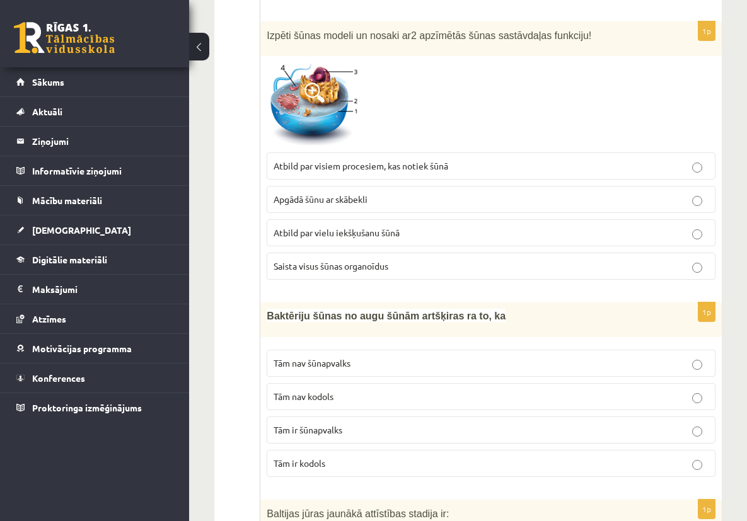 The image size is (747, 521). What do you see at coordinates (337, 233) in the screenshot?
I see `span: Atbild par vielu iekšķušanu šūnā` at bounding box center [337, 233].